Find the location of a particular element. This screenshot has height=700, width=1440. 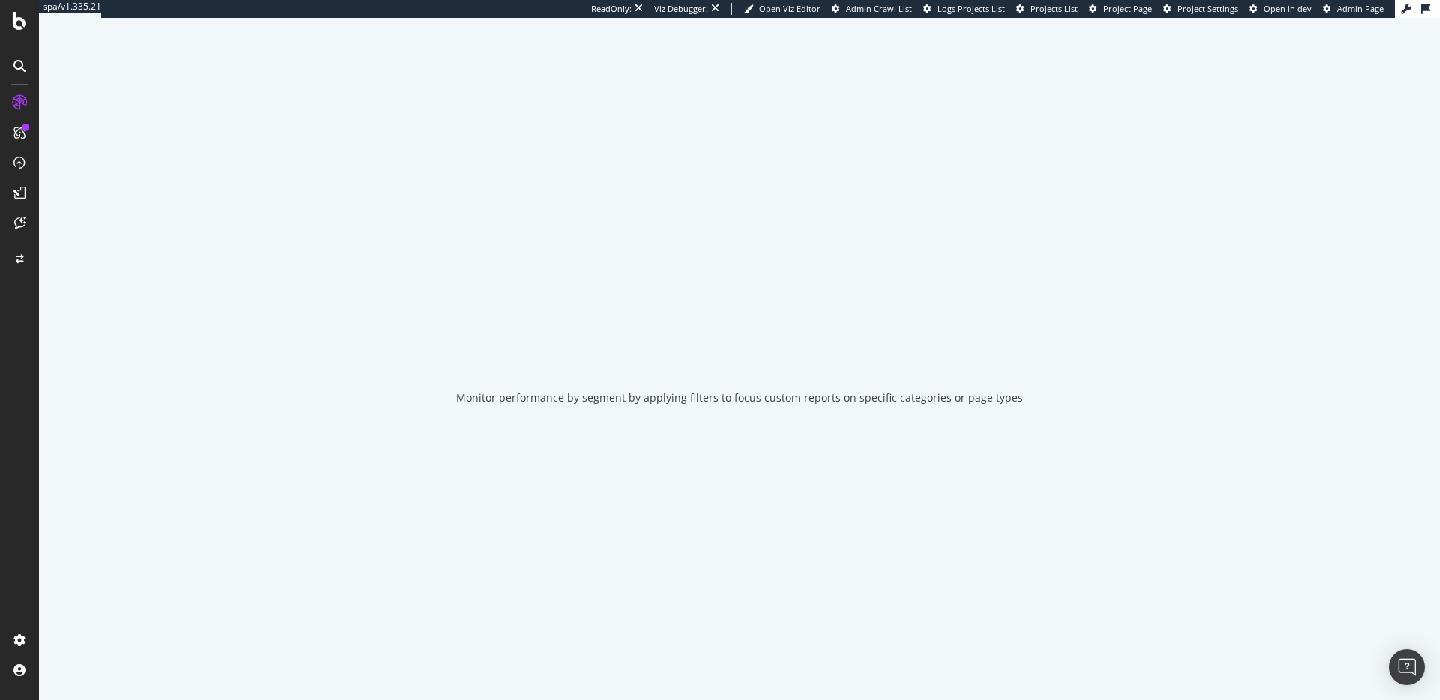

span: Open in dev is located at coordinates (1287, 8).